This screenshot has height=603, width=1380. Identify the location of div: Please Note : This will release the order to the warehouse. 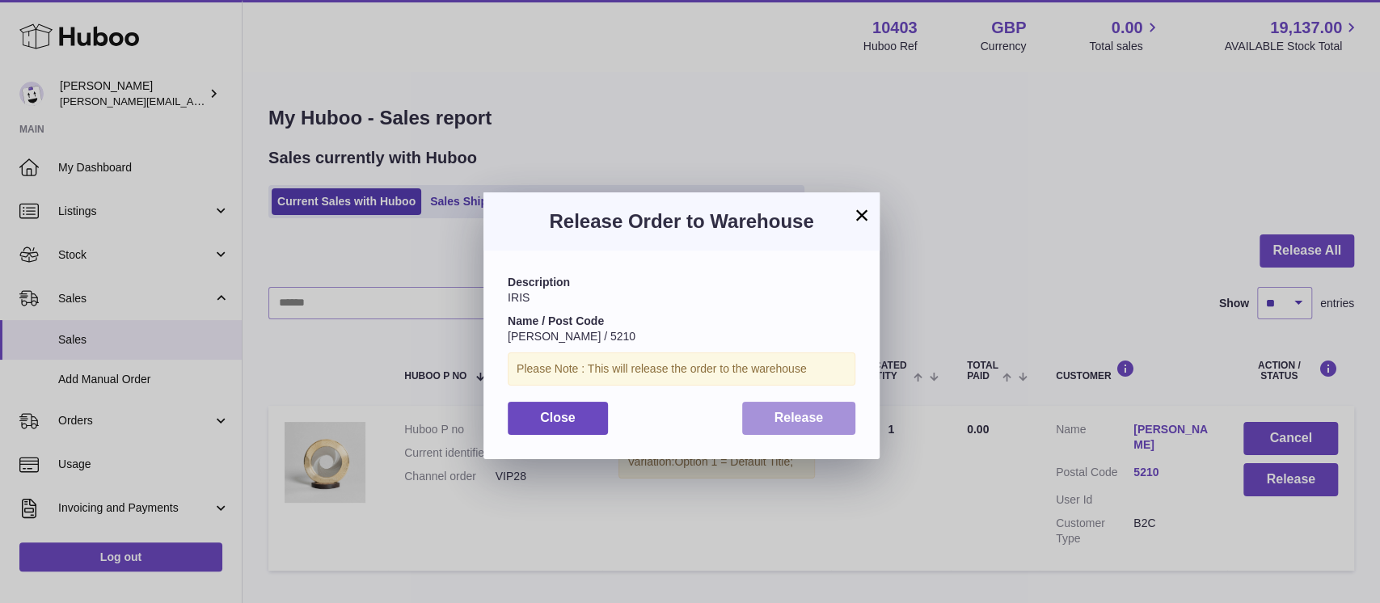
(682, 369).